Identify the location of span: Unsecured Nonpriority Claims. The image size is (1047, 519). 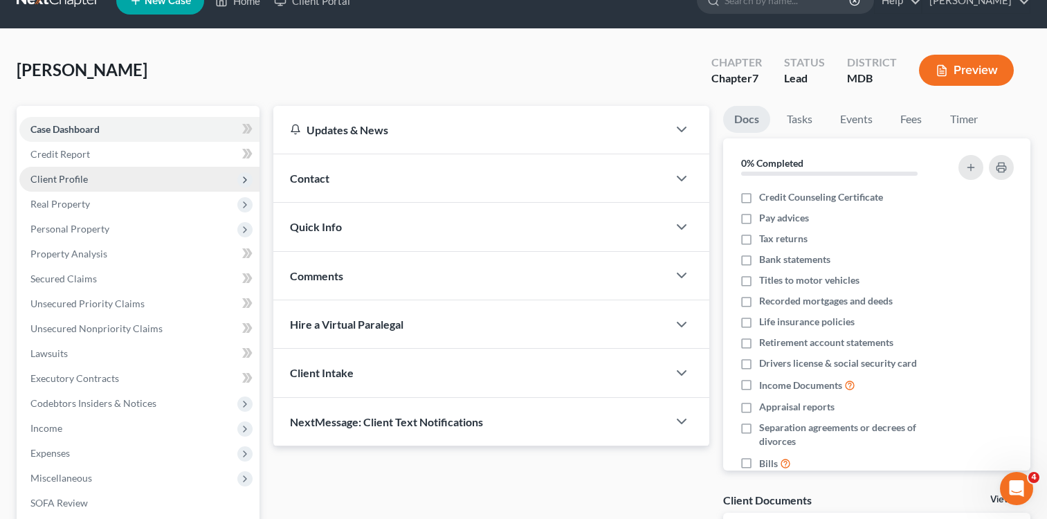
(96, 328).